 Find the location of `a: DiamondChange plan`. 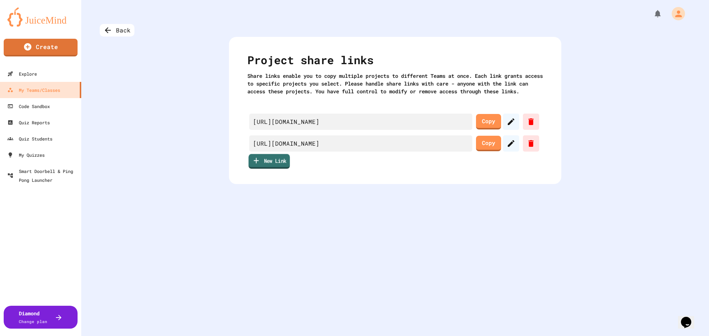

a: DiamondChange plan is located at coordinates (41, 317).